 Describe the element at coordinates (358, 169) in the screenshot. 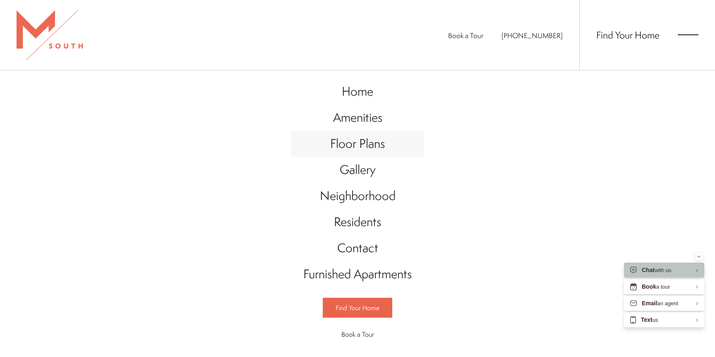

I see `span: Gallery` at that location.